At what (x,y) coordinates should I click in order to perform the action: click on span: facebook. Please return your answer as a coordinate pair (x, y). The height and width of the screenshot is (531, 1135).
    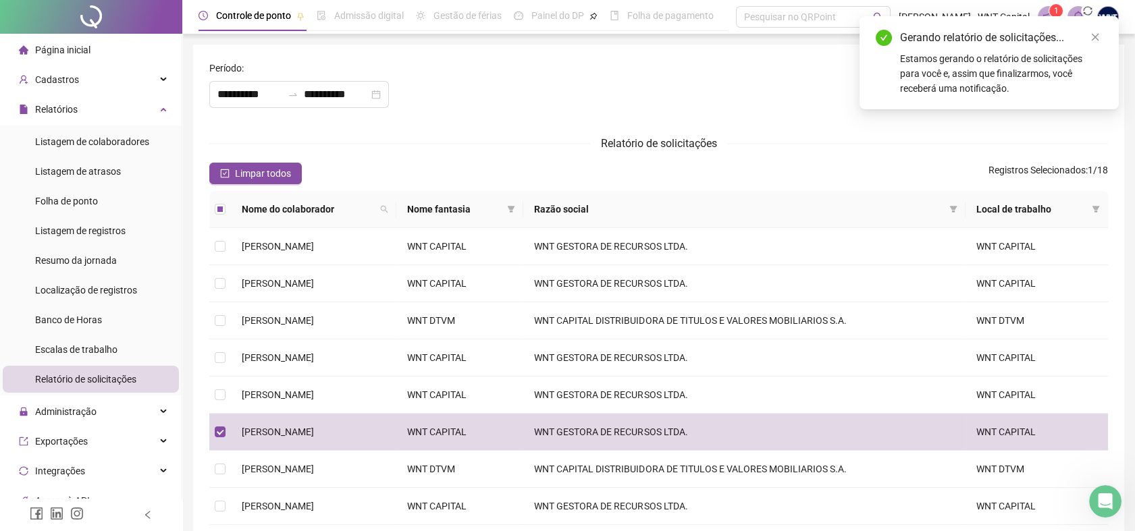
    Looking at the image, I should click on (36, 514).